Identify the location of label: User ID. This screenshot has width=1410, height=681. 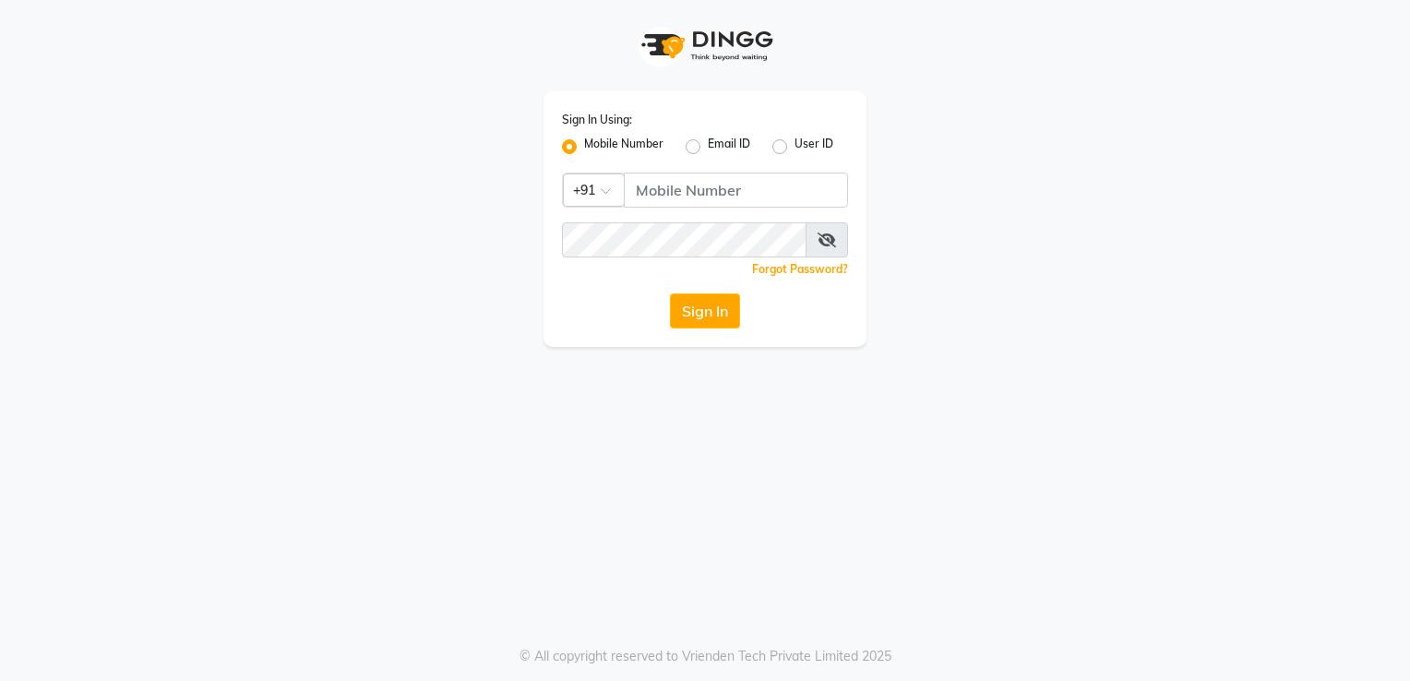
(814, 147).